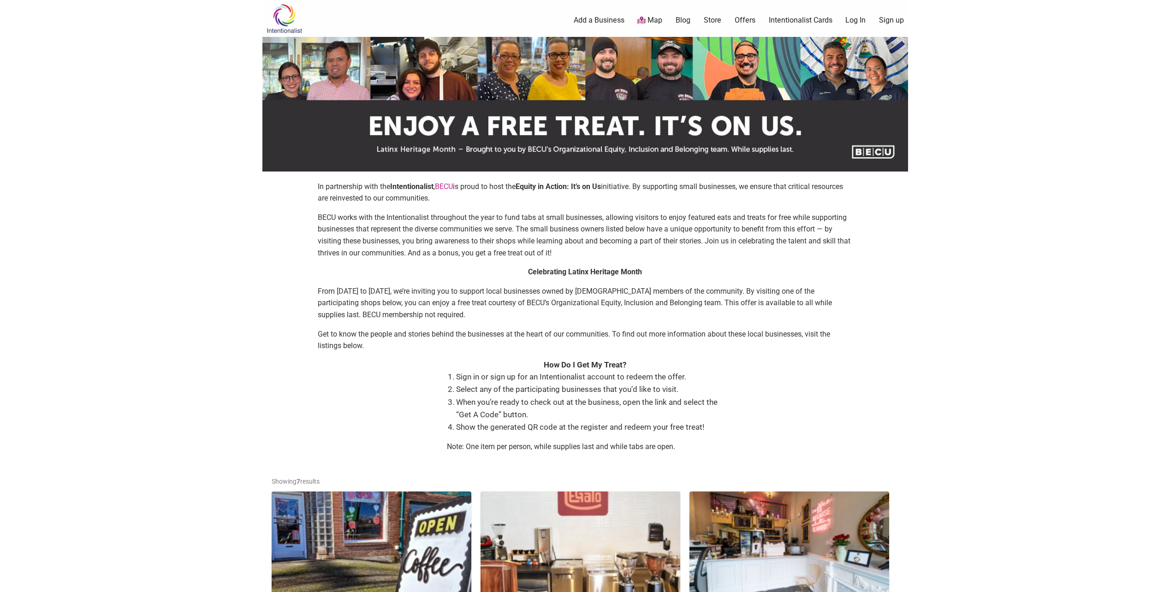 This screenshot has height=592, width=1170. I want to click on img: Intentionalist, so click(284, 18).